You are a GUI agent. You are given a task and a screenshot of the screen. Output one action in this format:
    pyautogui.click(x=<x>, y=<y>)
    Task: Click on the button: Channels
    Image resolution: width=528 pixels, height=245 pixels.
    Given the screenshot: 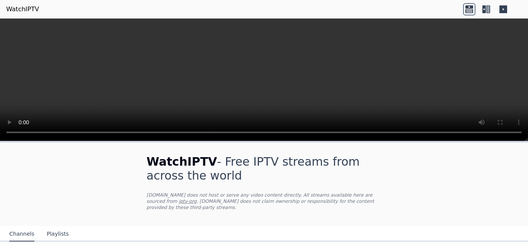 What is the action you would take?
    pyautogui.click(x=22, y=234)
    